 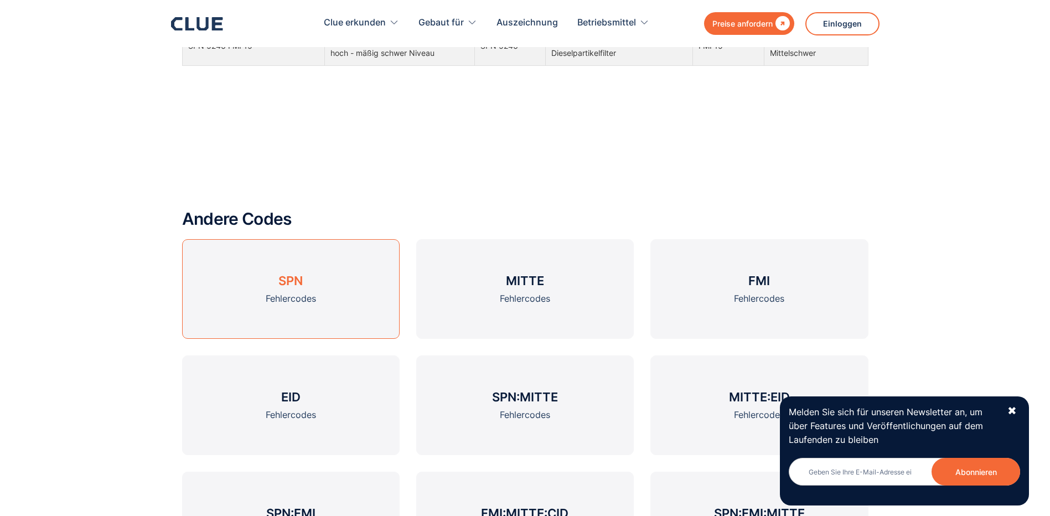 I want to click on a: SPN:MITTEFehlercodes, so click(x=525, y=405).